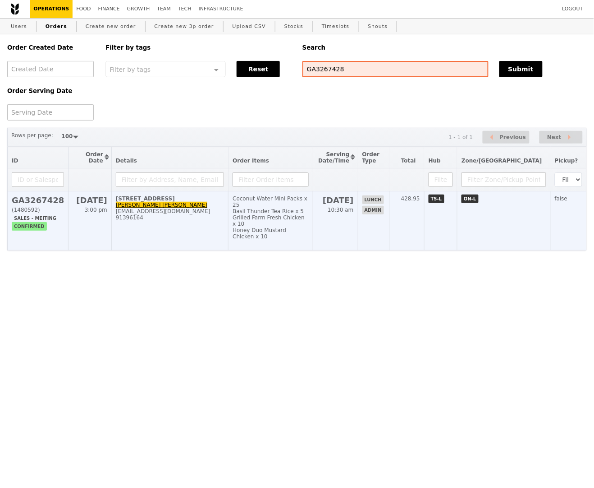  I want to click on a: Stocks, so click(294, 27).